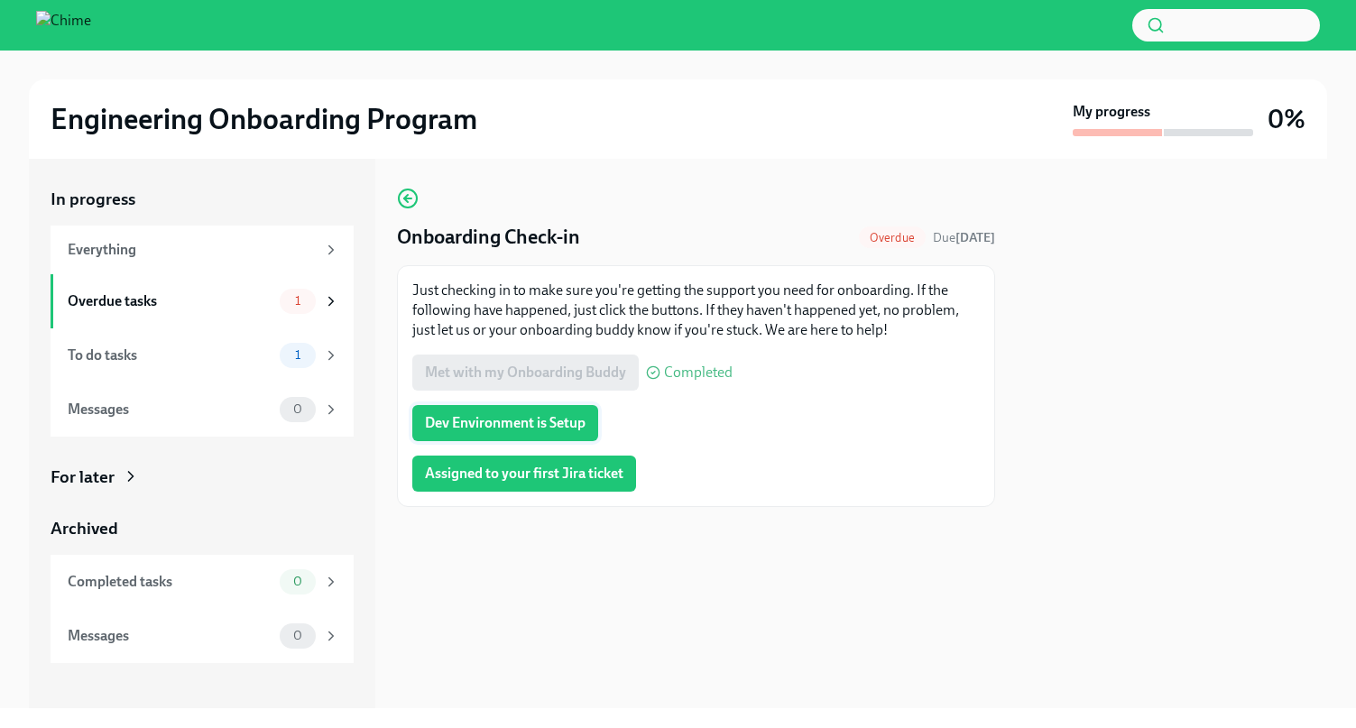 This screenshot has width=1356, height=728. Describe the element at coordinates (1286, 119) in the screenshot. I see `h3: 0%` at that location.